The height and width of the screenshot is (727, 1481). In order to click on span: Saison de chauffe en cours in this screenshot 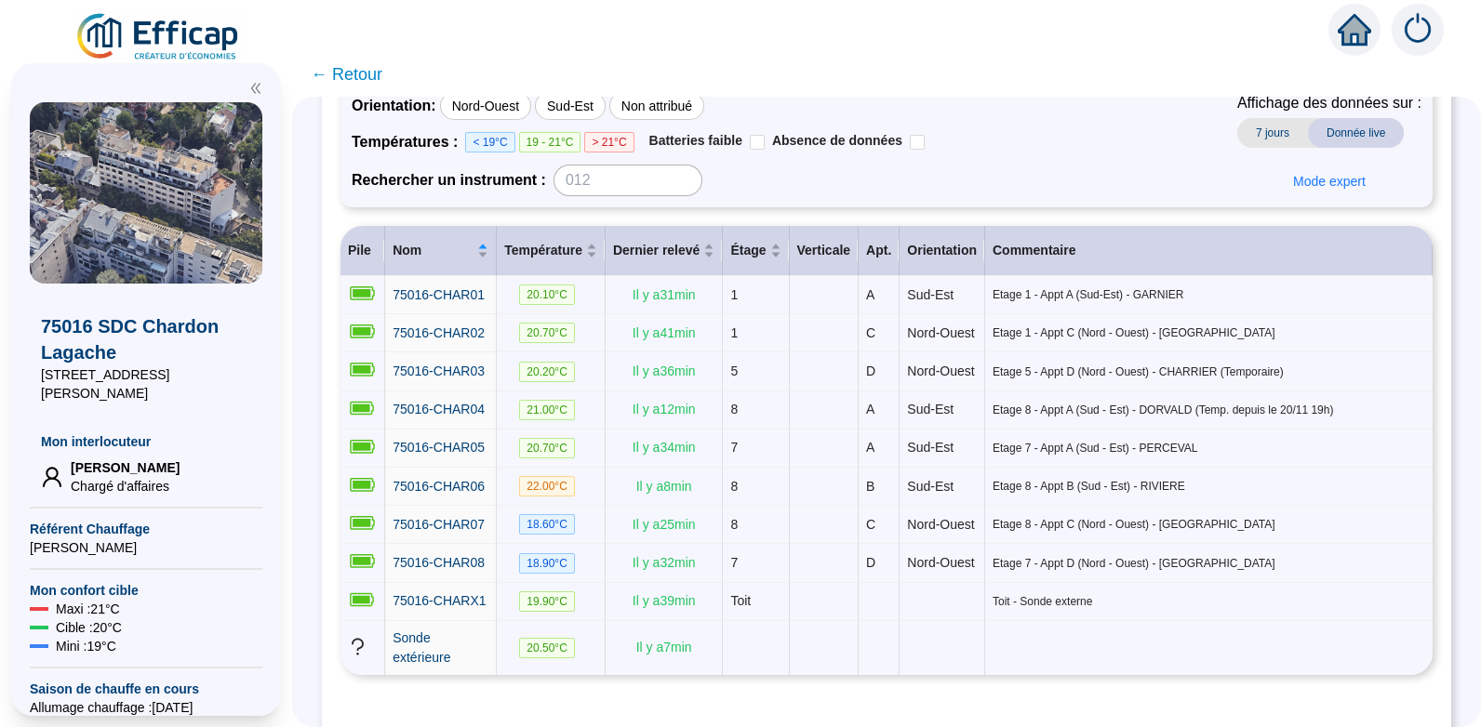, I will do `click(146, 689)`.